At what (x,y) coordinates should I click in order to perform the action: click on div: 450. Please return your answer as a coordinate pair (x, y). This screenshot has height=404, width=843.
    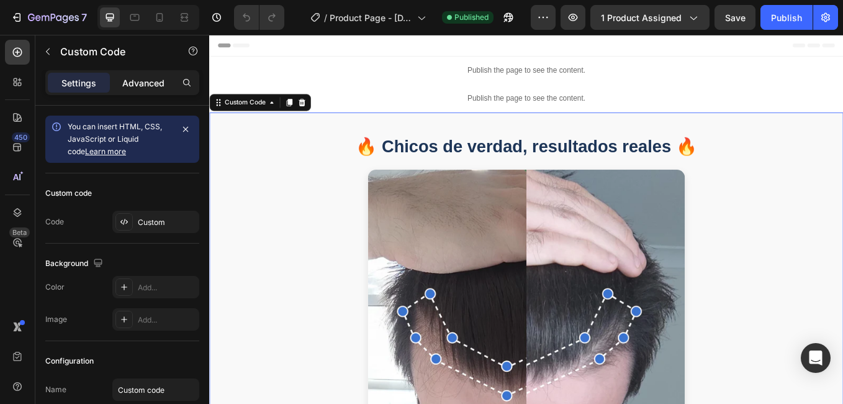
    Looking at the image, I should click on (20, 137).